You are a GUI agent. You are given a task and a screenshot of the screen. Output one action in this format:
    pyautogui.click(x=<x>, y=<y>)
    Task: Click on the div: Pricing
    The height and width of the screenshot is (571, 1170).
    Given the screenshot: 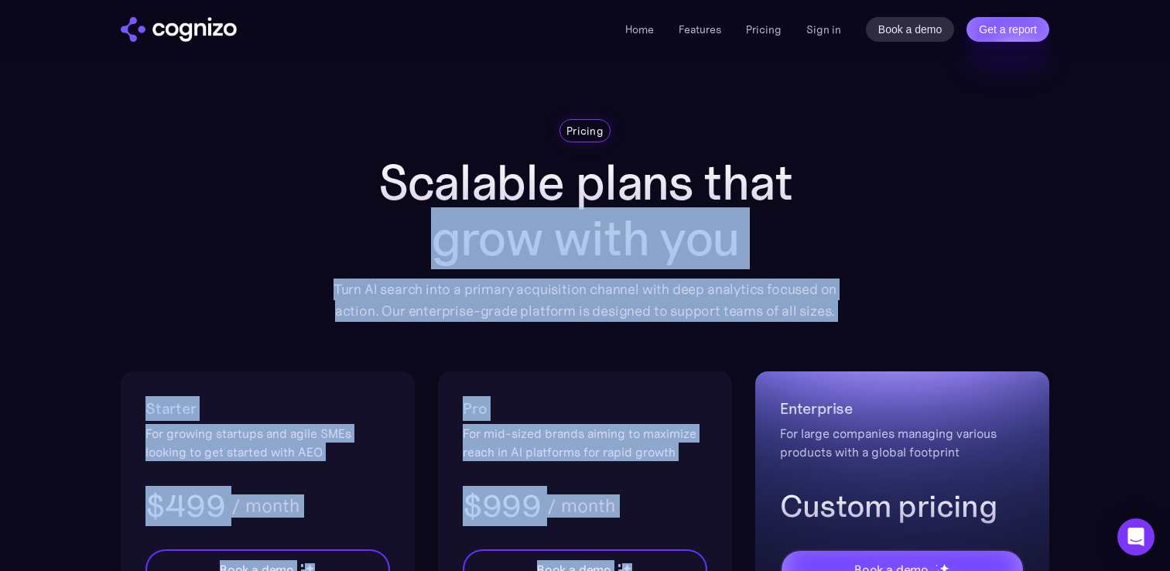 What is the action you would take?
    pyautogui.click(x=585, y=131)
    